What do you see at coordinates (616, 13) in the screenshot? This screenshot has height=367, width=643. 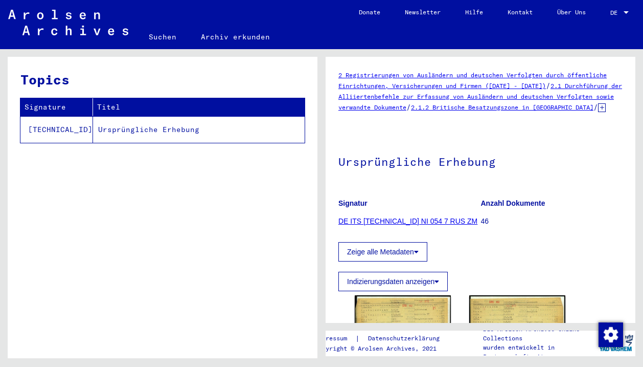 I see `span: DE` at bounding box center [616, 13].